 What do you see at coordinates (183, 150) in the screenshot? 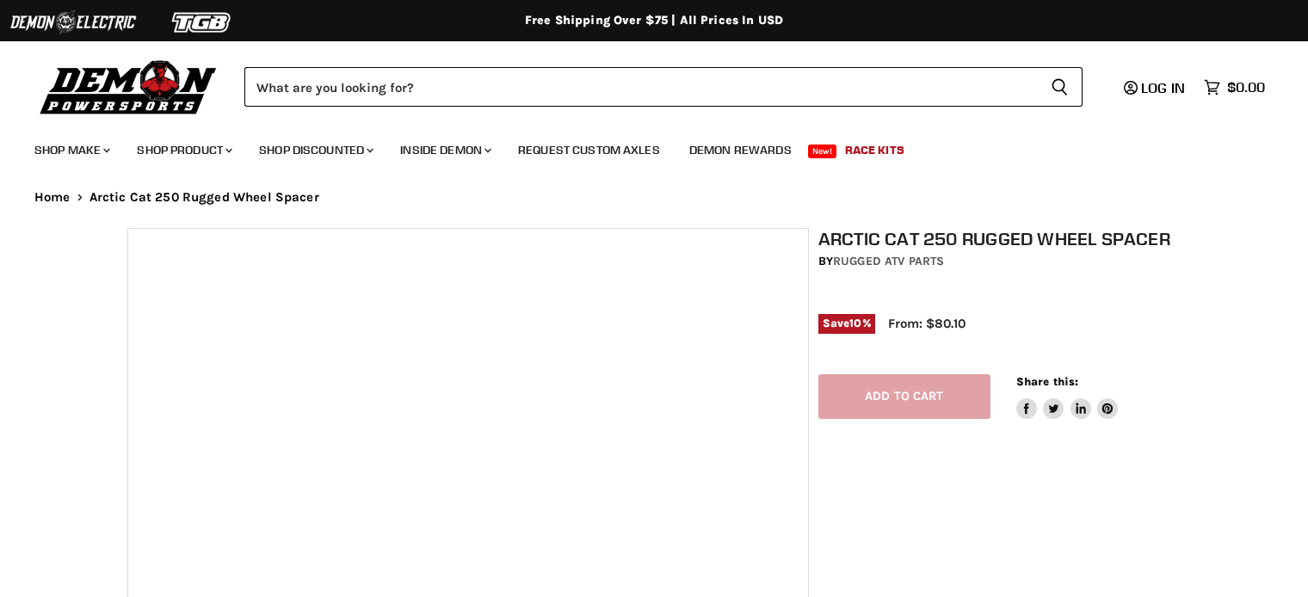
I see `a: Shop Product` at bounding box center [183, 150].